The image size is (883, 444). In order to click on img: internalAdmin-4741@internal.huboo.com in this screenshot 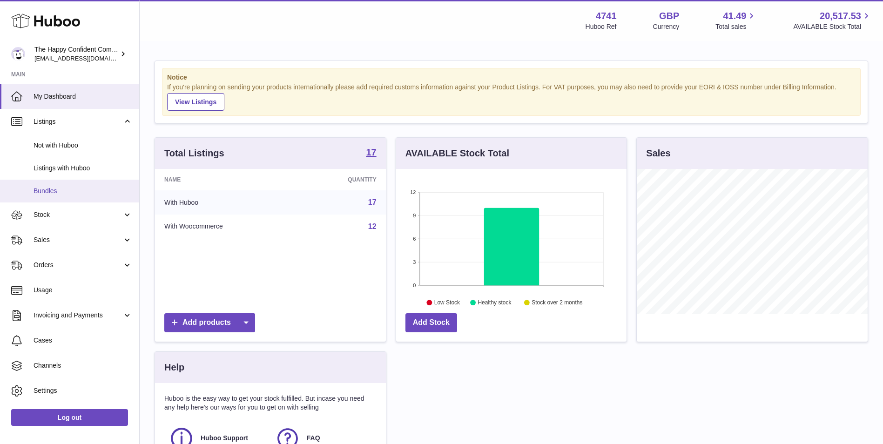, I will do `click(18, 54)`.